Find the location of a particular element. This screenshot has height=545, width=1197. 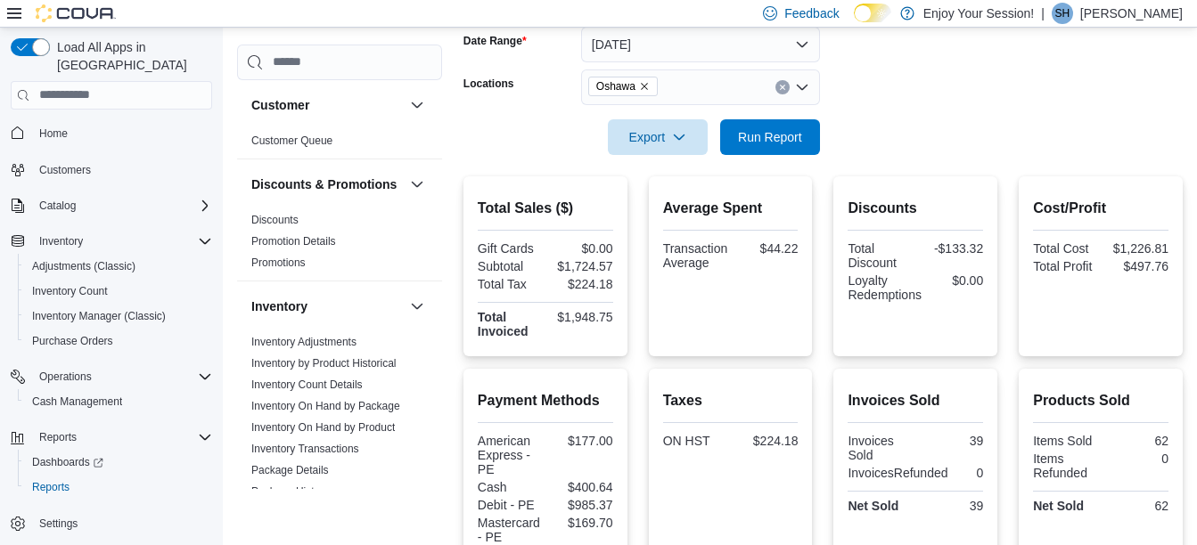

button: Customer is located at coordinates (417, 105).